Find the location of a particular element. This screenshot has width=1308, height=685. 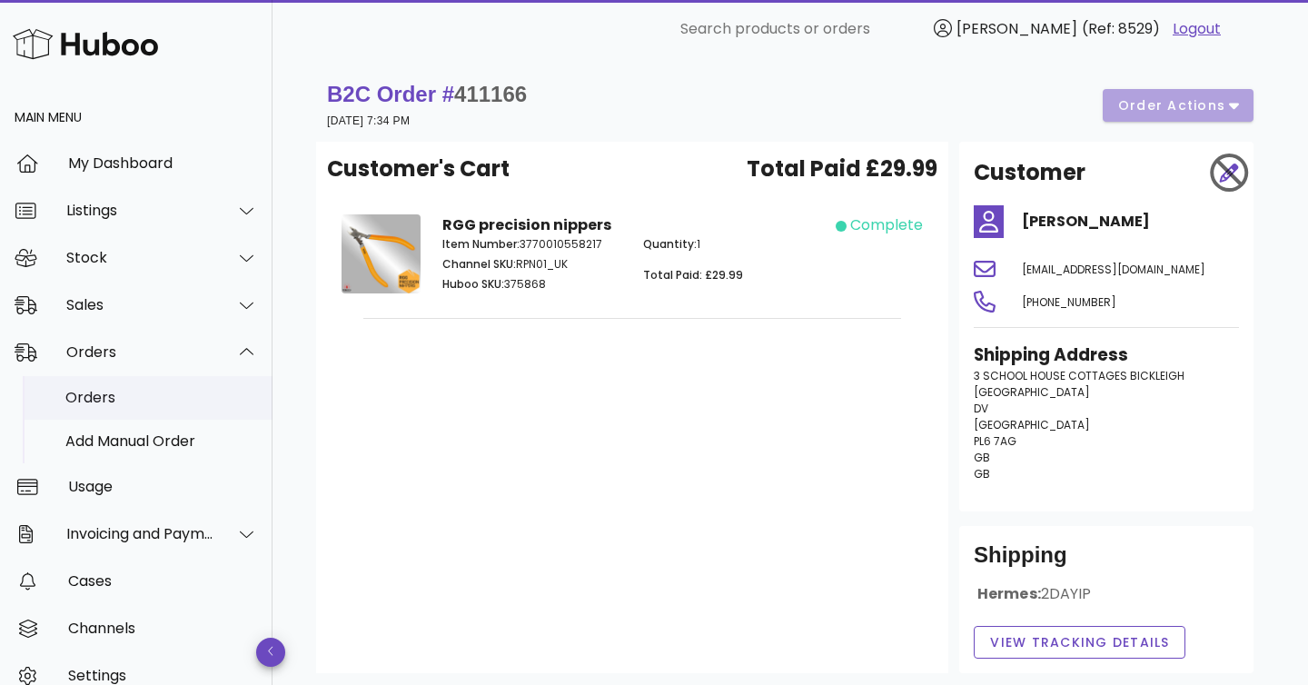

div: Channels is located at coordinates (163, 628).